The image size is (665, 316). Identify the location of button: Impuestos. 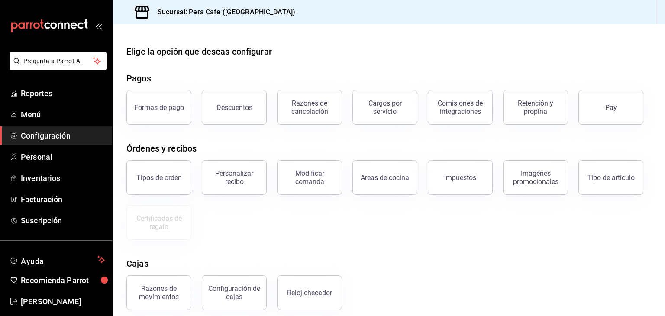
(460, 177).